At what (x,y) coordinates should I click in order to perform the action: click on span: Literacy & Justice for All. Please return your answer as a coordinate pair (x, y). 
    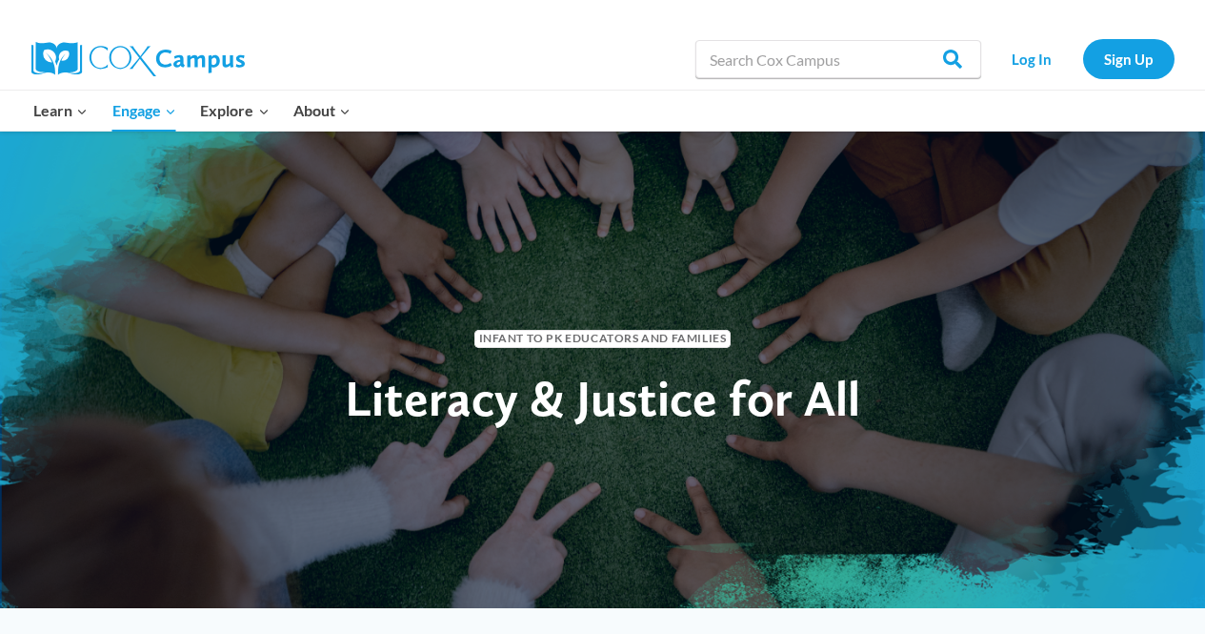
    Looking at the image, I should click on (602, 397).